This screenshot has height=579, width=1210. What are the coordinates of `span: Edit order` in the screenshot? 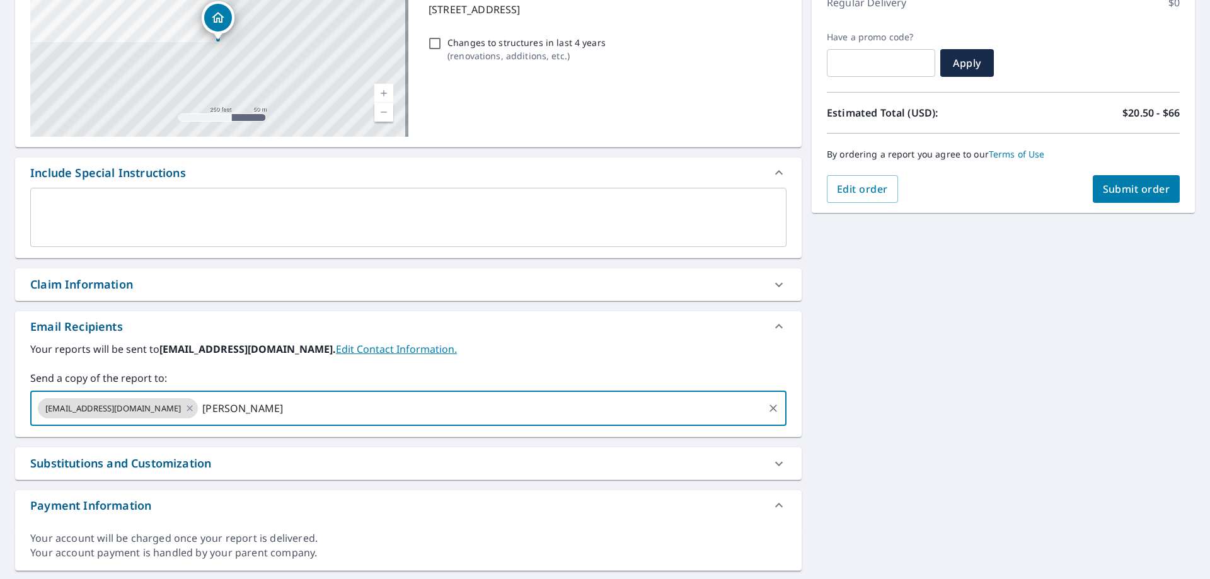 It's located at (862, 189).